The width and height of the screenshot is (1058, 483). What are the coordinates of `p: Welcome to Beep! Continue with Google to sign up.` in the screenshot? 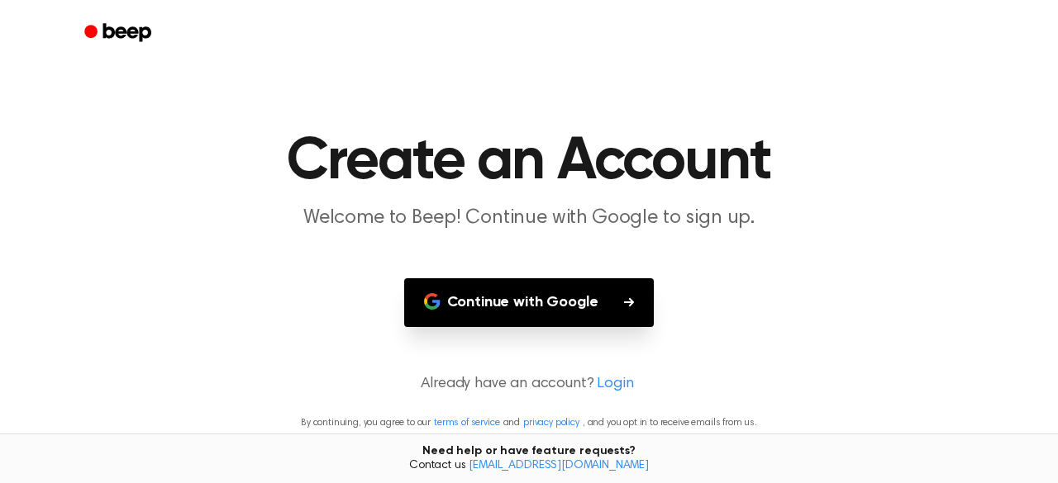 It's located at (529, 218).